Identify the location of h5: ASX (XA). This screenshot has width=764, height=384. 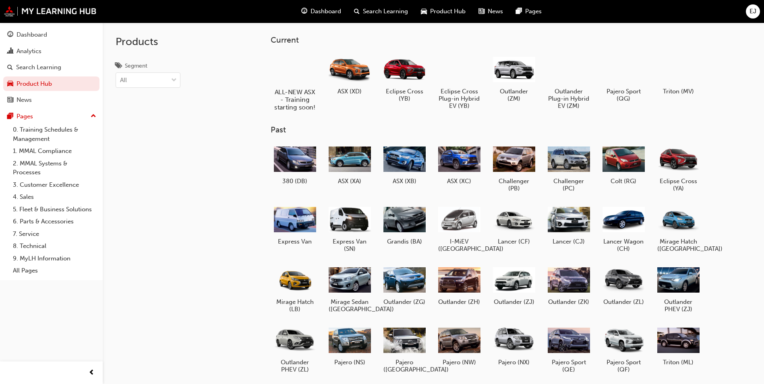
(350, 181).